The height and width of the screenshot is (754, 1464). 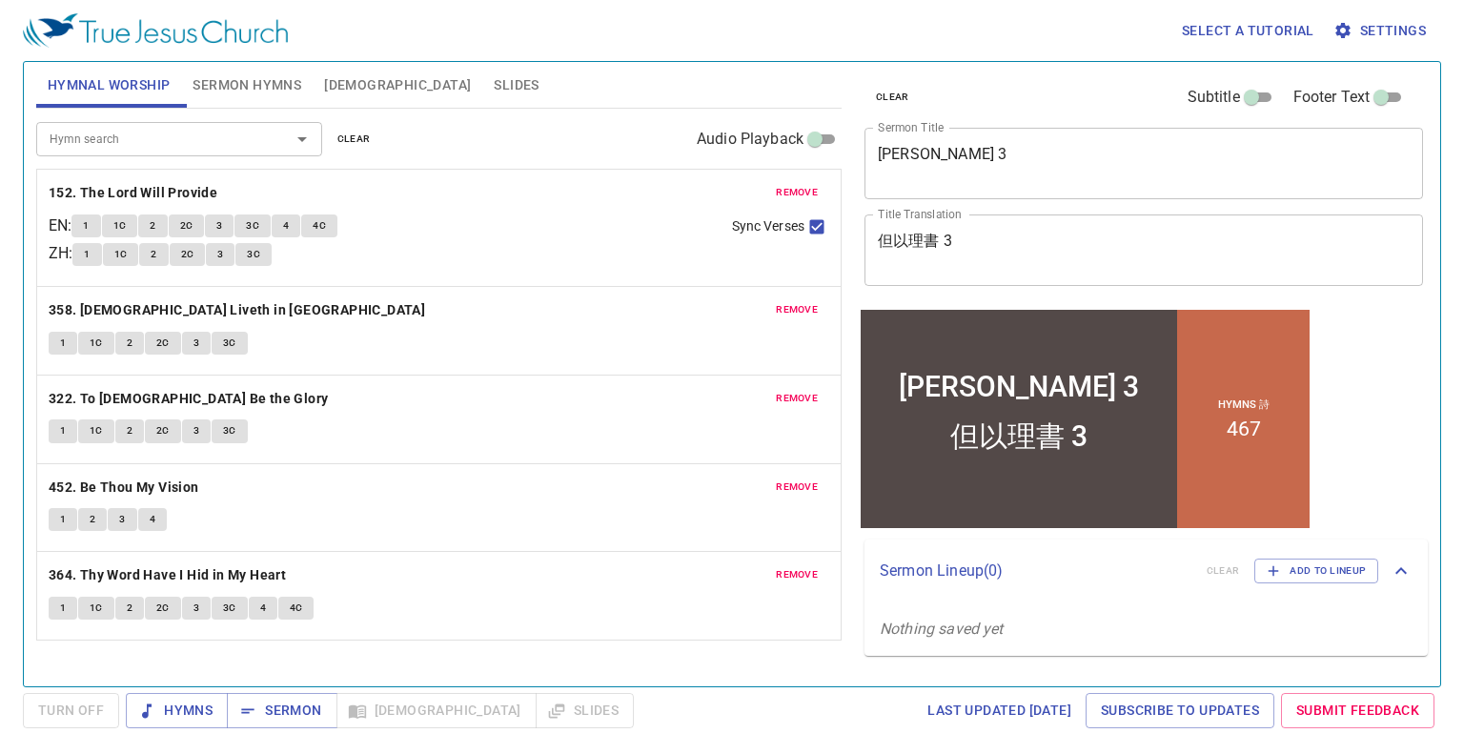 What do you see at coordinates (1381, 30) in the screenshot?
I see `span: Settings` at bounding box center [1381, 30].